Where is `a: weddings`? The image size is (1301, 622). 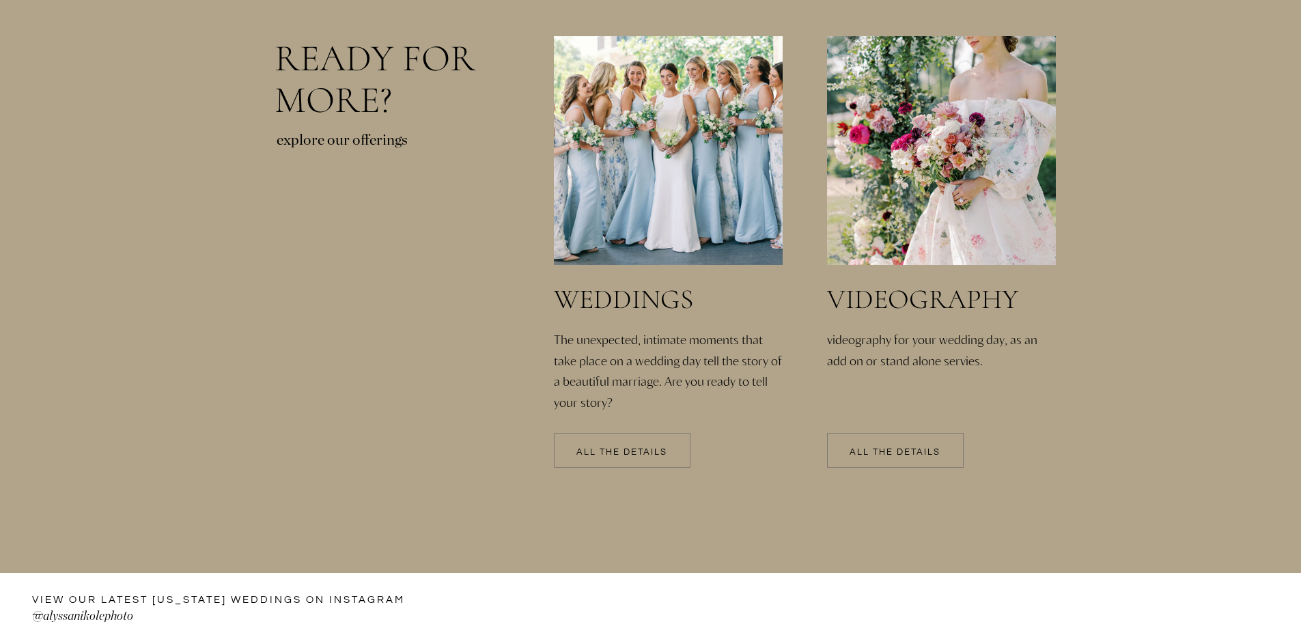 a: weddings is located at coordinates (674, 300).